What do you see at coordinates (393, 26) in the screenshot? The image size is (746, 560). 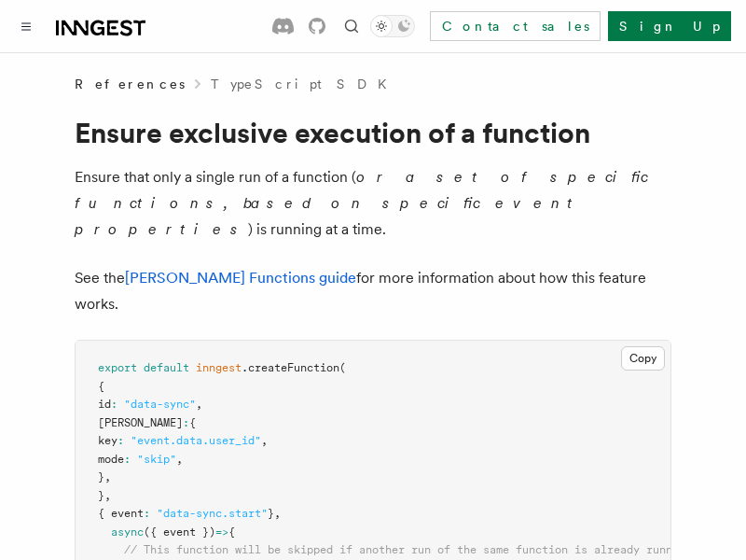 I see `button: Toggle dark mode` at bounding box center [393, 26].